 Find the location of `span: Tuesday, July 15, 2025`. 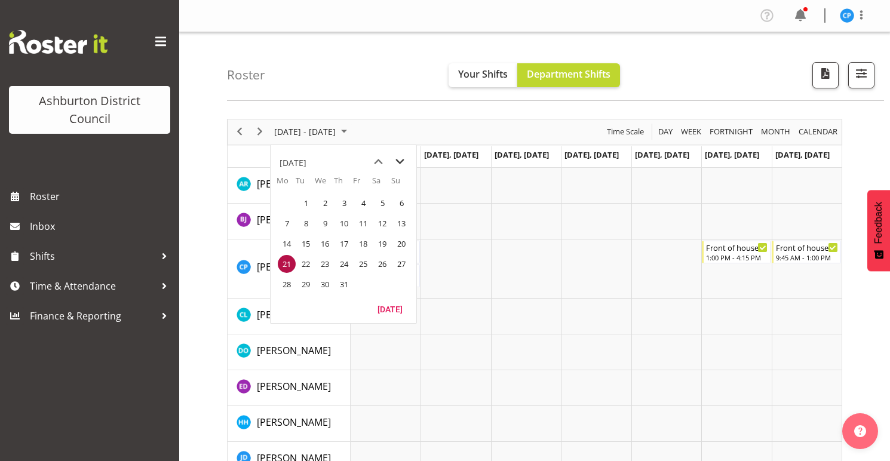

span: Tuesday, July 15, 2025 is located at coordinates (306, 244).